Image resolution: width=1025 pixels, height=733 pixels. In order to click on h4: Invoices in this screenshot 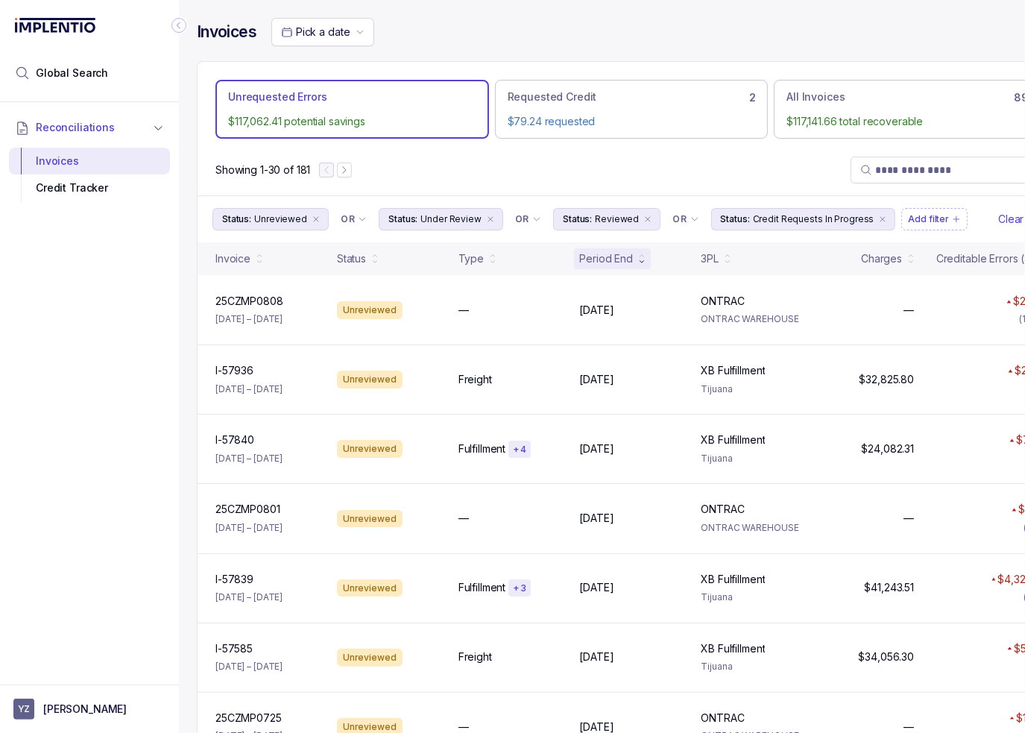, I will do `click(227, 32)`.